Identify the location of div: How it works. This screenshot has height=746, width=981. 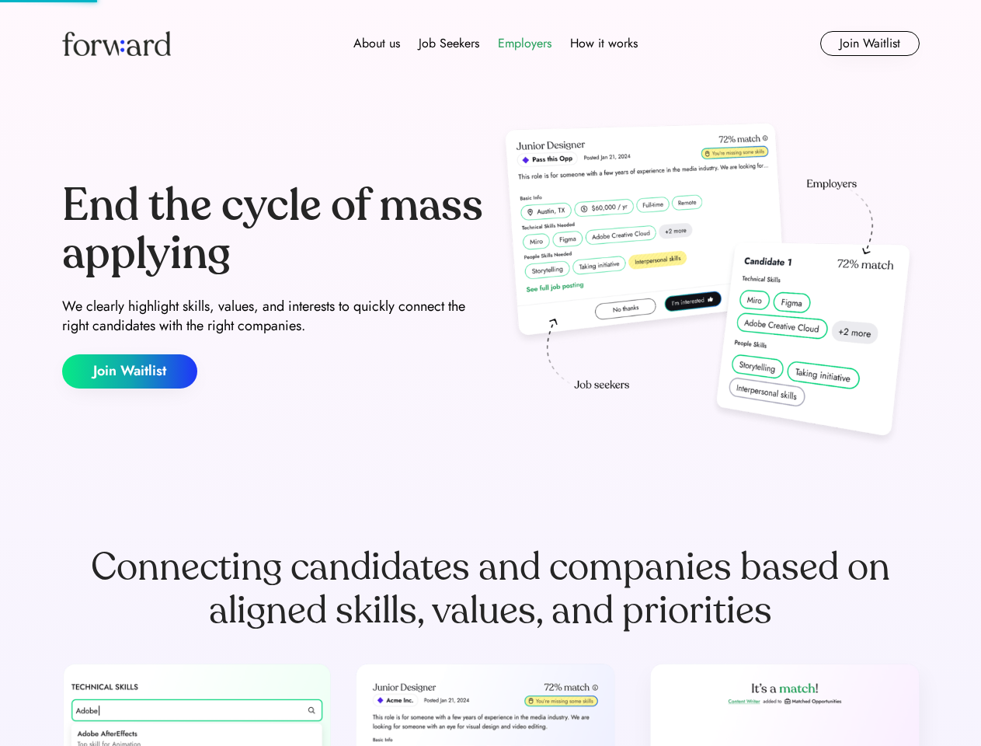
(604, 44).